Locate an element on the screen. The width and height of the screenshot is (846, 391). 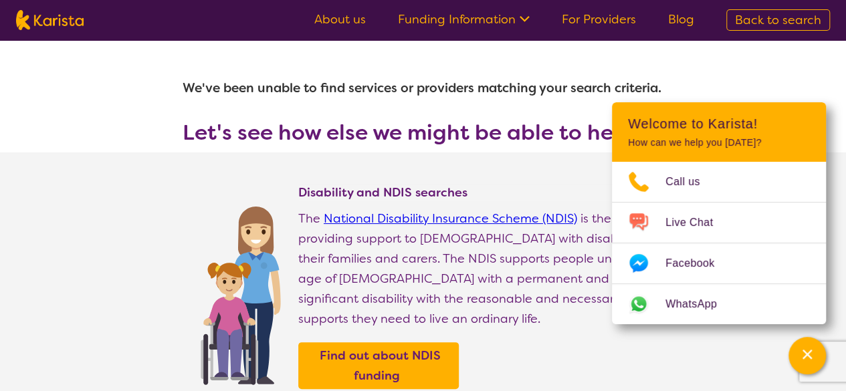
h2: Welcome to Karista! is located at coordinates (719, 124).